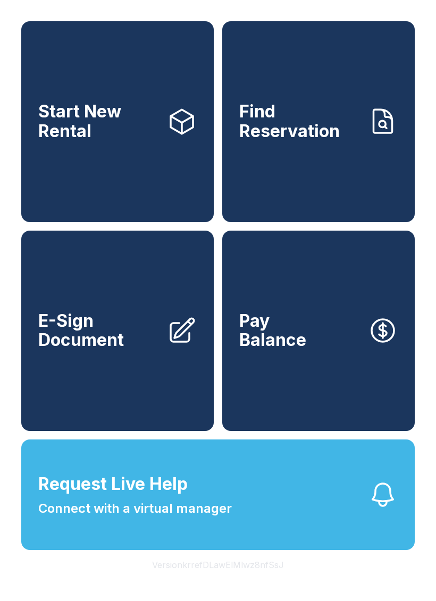 This screenshot has height=601, width=436. What do you see at coordinates (98, 121) in the screenshot?
I see `span: Start New Rental` at bounding box center [98, 121].